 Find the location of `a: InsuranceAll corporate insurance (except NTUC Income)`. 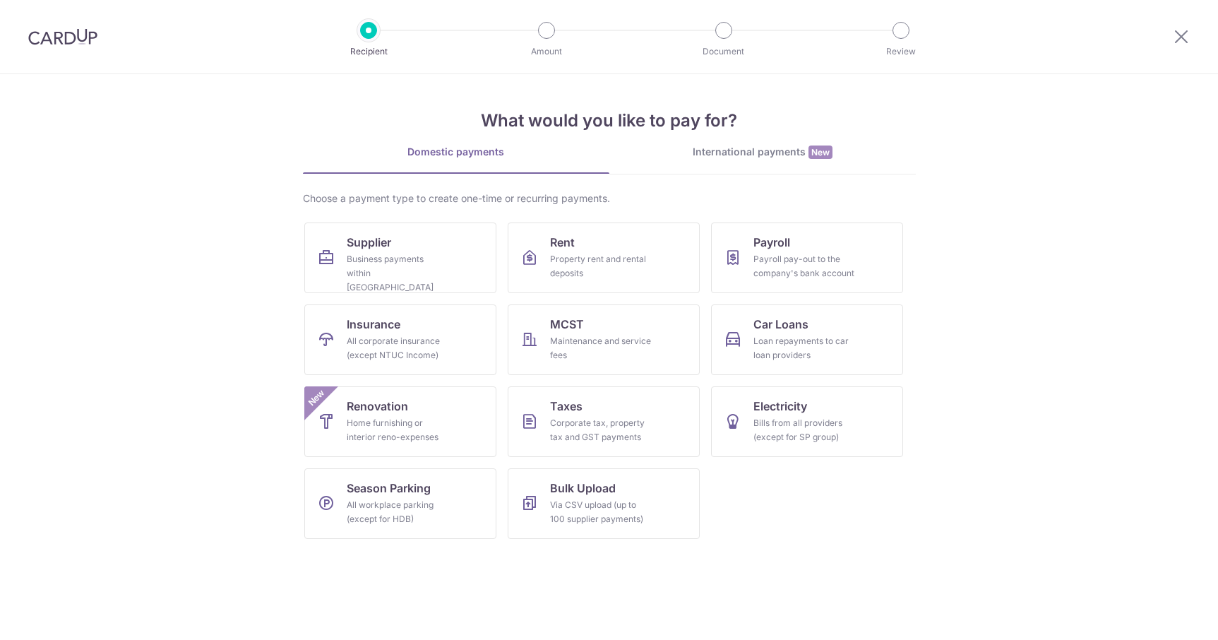

a: InsuranceAll corporate insurance (except NTUC Income) is located at coordinates (400, 340).